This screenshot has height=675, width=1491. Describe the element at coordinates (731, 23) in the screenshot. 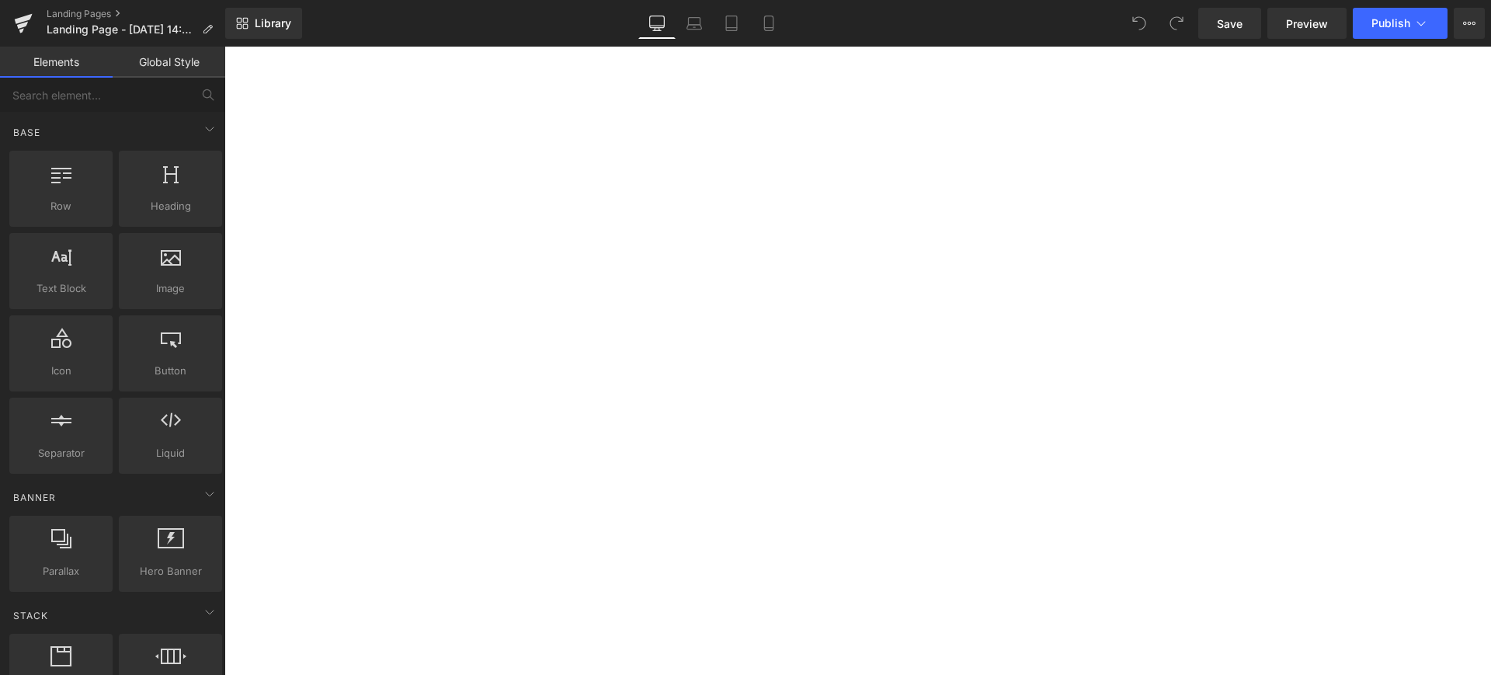

I see `a: Tablet` at that location.